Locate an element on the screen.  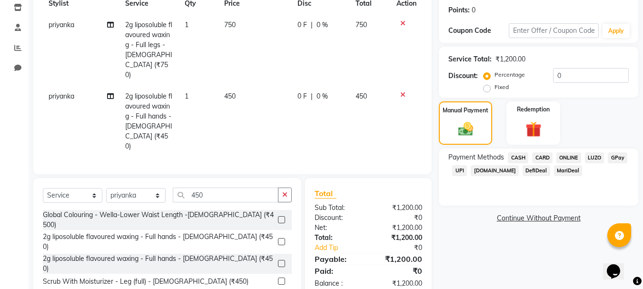
label: Redemption is located at coordinates (533, 109).